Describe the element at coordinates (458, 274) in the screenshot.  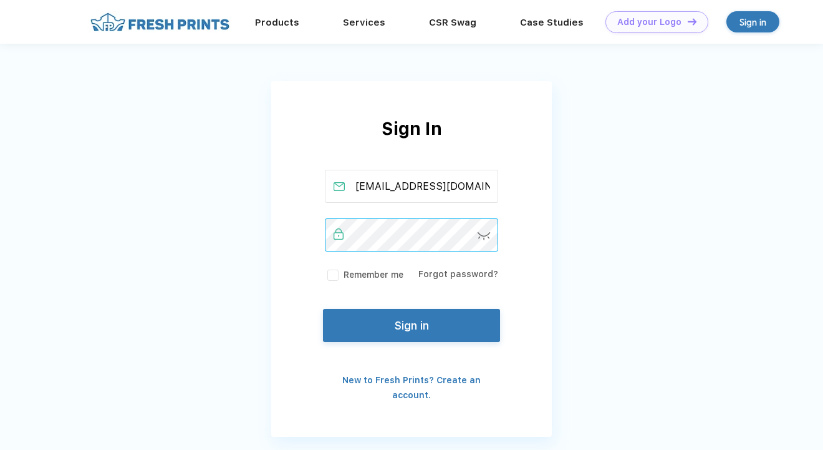
I see `a: Forgot password?` at that location.